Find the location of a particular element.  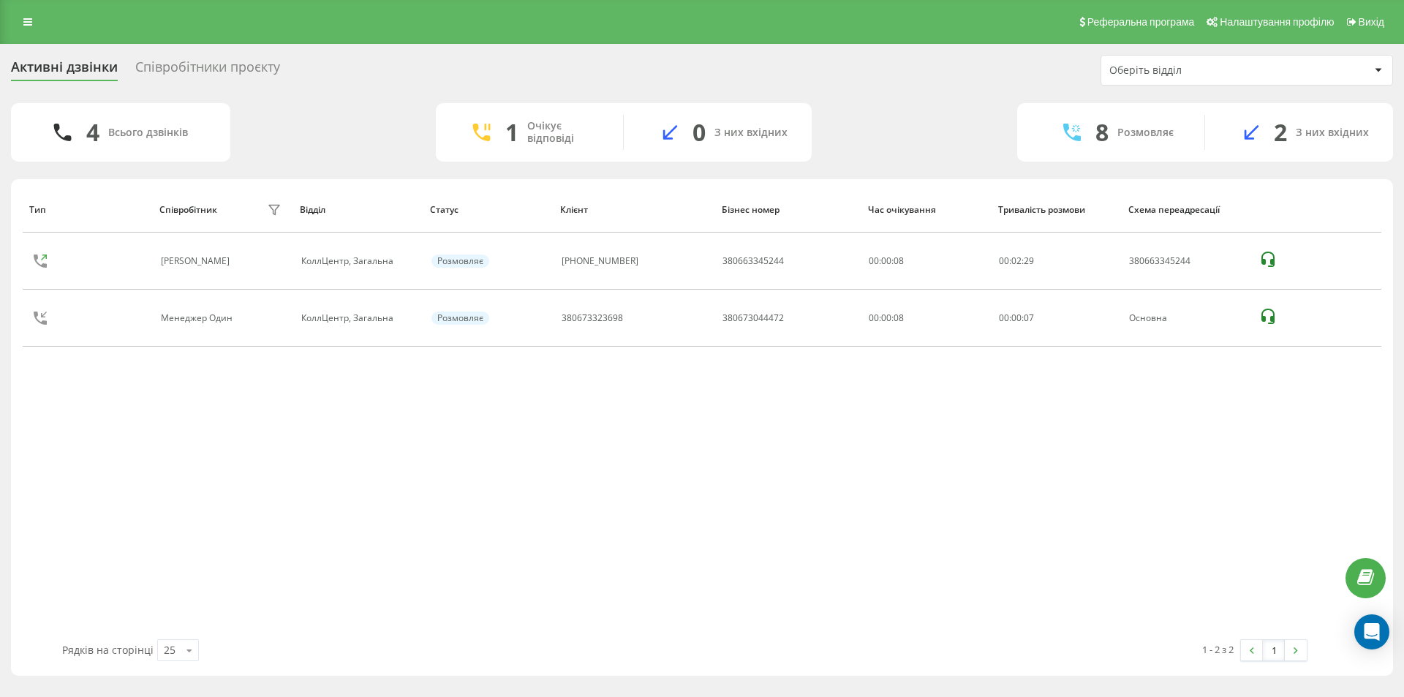

div: 8 is located at coordinates (1102, 132).